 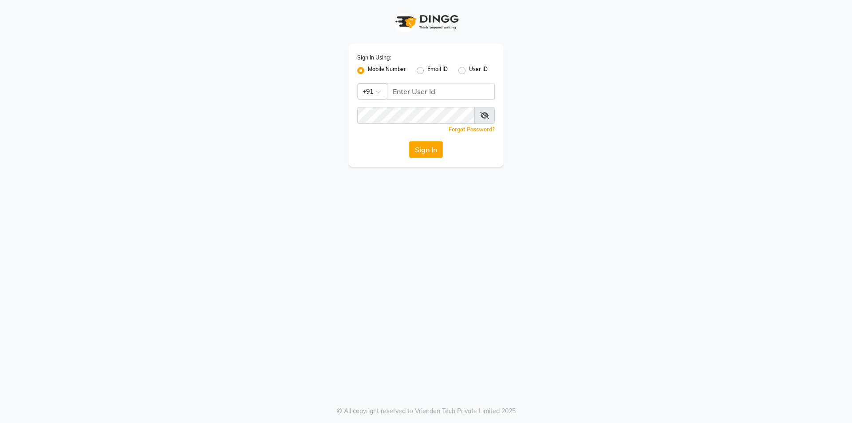 What do you see at coordinates (426, 22) in the screenshot?
I see `img: logo1.svg` at bounding box center [426, 22].